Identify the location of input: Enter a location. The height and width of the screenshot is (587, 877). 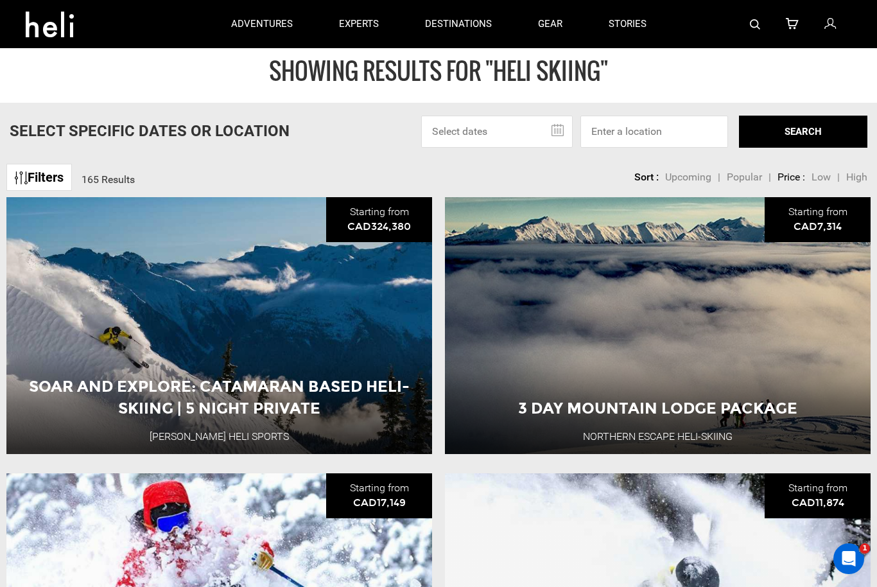
(654, 132).